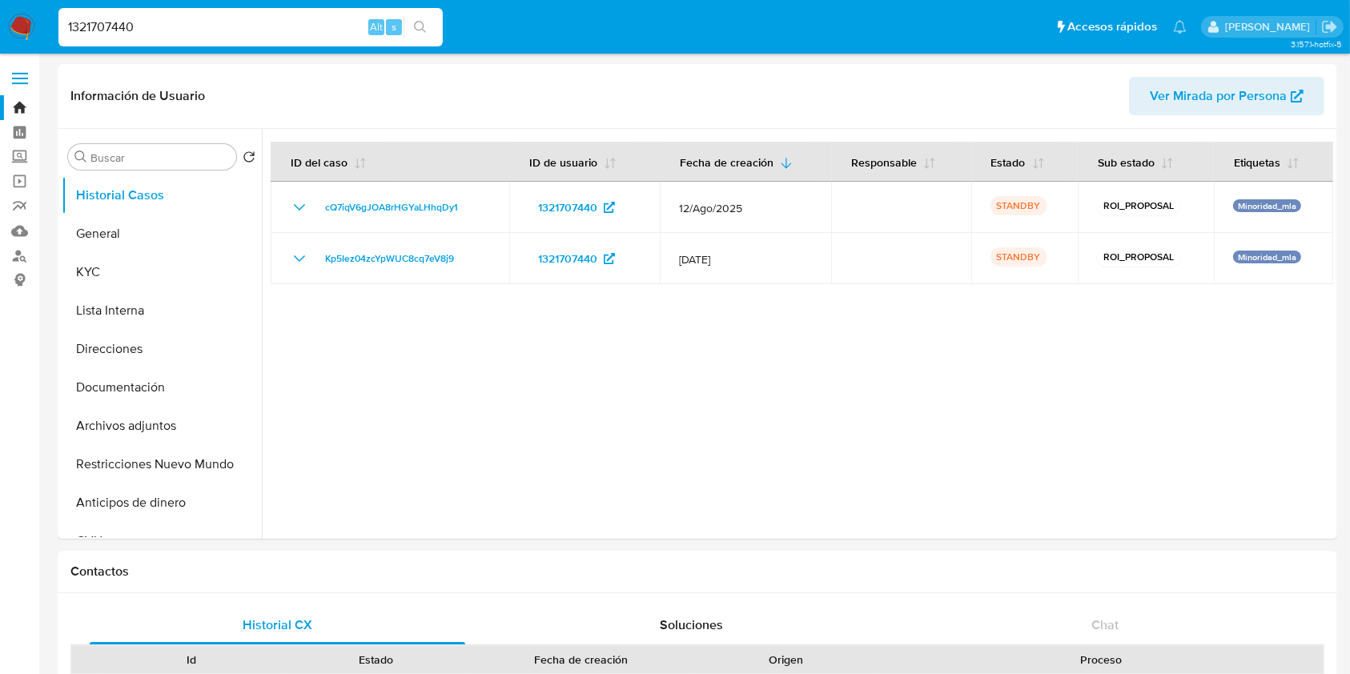  Describe the element at coordinates (162, 195) in the screenshot. I see `button: Historial Casos` at that location.